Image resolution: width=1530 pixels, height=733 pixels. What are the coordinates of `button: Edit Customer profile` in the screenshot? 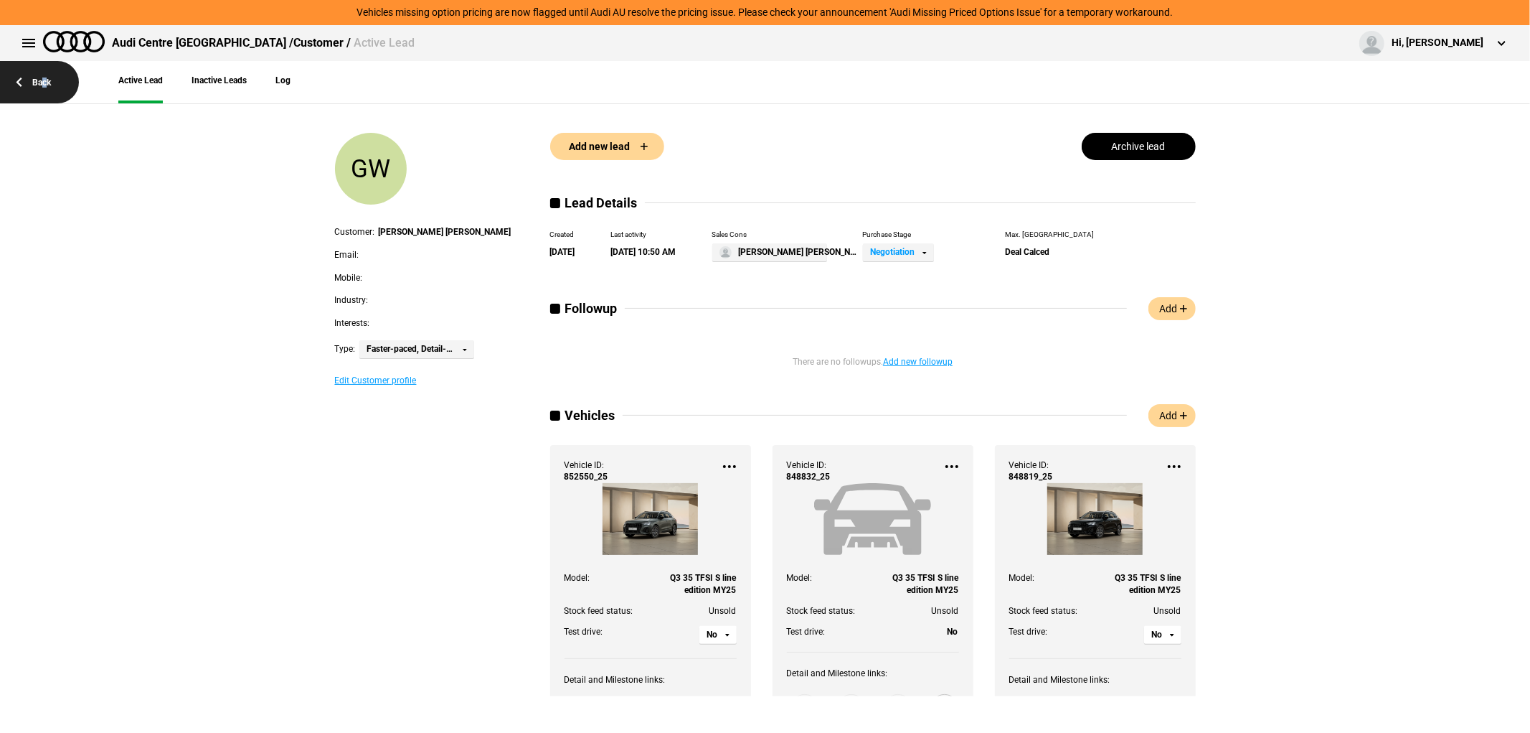 It's located at (376, 380).